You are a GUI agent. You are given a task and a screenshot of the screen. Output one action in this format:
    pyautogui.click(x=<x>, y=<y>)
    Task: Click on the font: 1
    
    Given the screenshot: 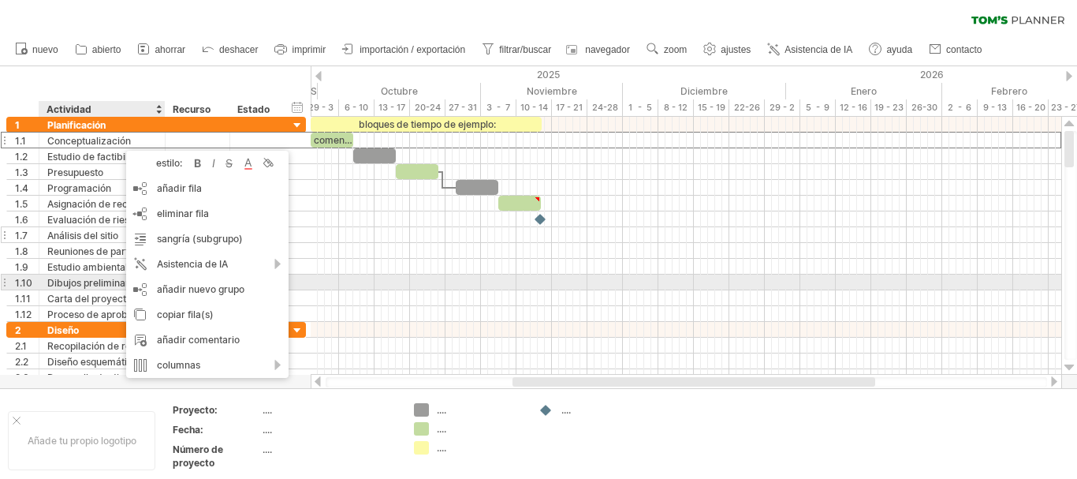 What is the action you would take?
    pyautogui.click(x=17, y=125)
    